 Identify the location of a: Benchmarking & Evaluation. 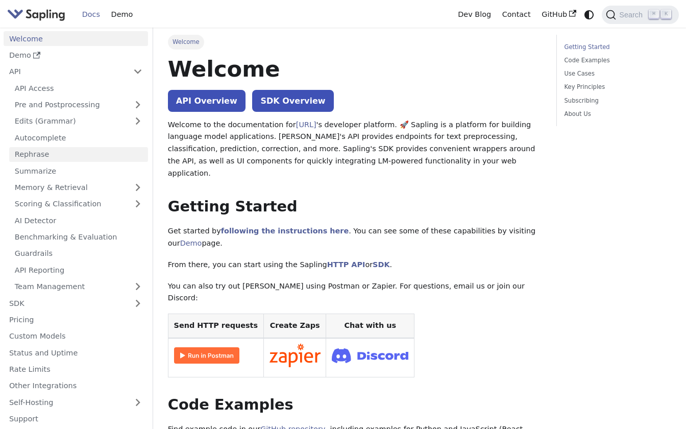
(79, 237).